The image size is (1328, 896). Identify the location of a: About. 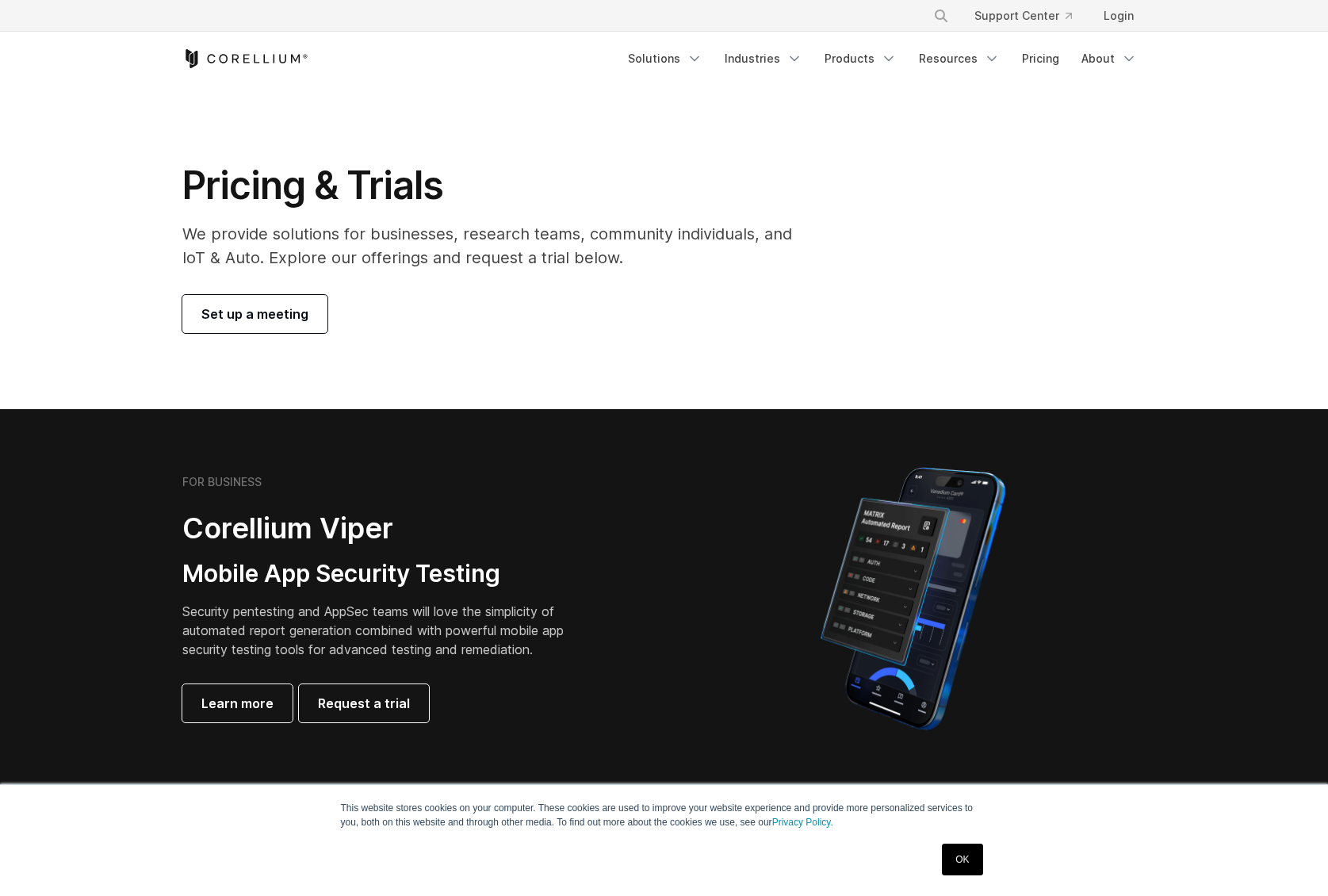
(1110, 58).